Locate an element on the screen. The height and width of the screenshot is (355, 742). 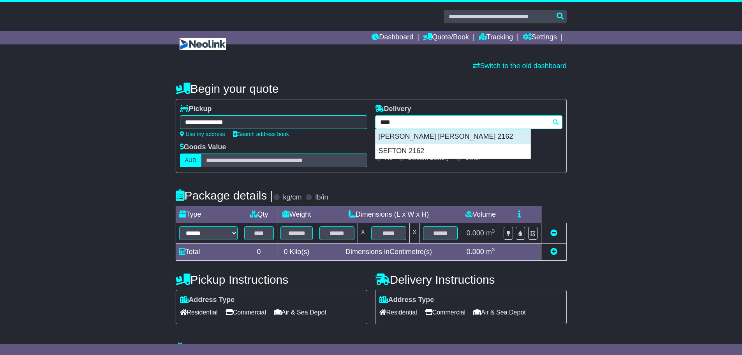
td: Total is located at coordinates (208, 252).